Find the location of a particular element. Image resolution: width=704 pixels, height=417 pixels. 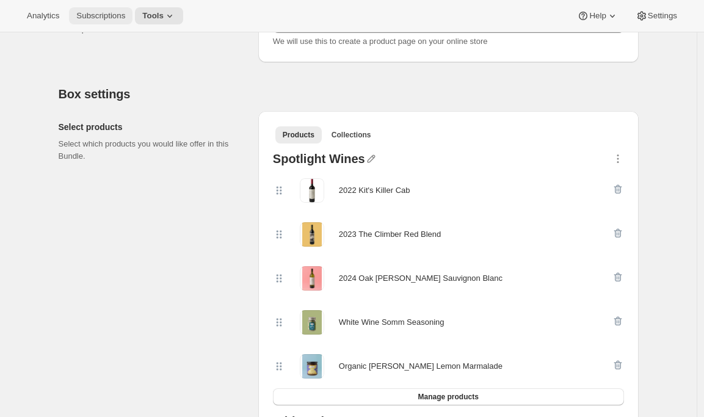

span: Subscriptions is located at coordinates (101, 16).